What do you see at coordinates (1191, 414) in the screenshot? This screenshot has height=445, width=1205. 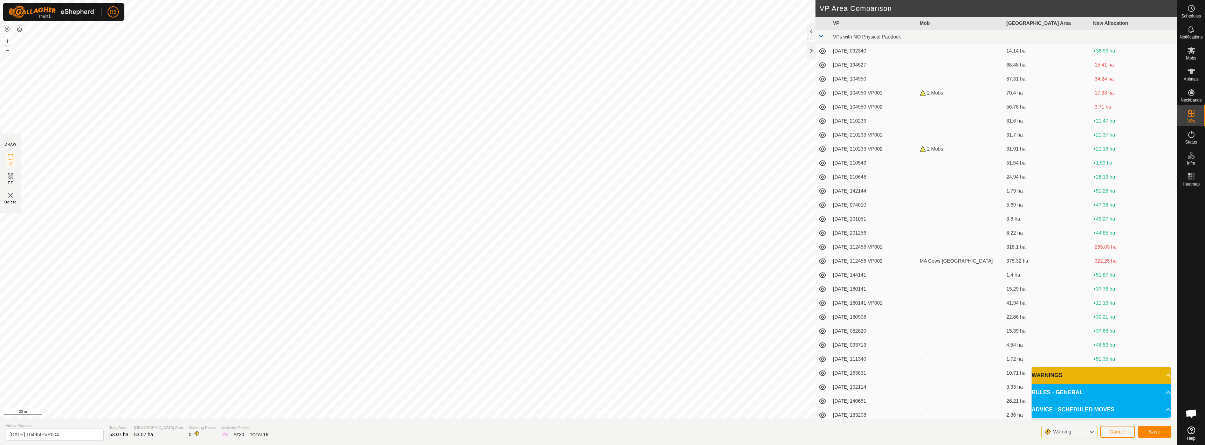 I see `div: Open chat` at bounding box center [1191, 414].